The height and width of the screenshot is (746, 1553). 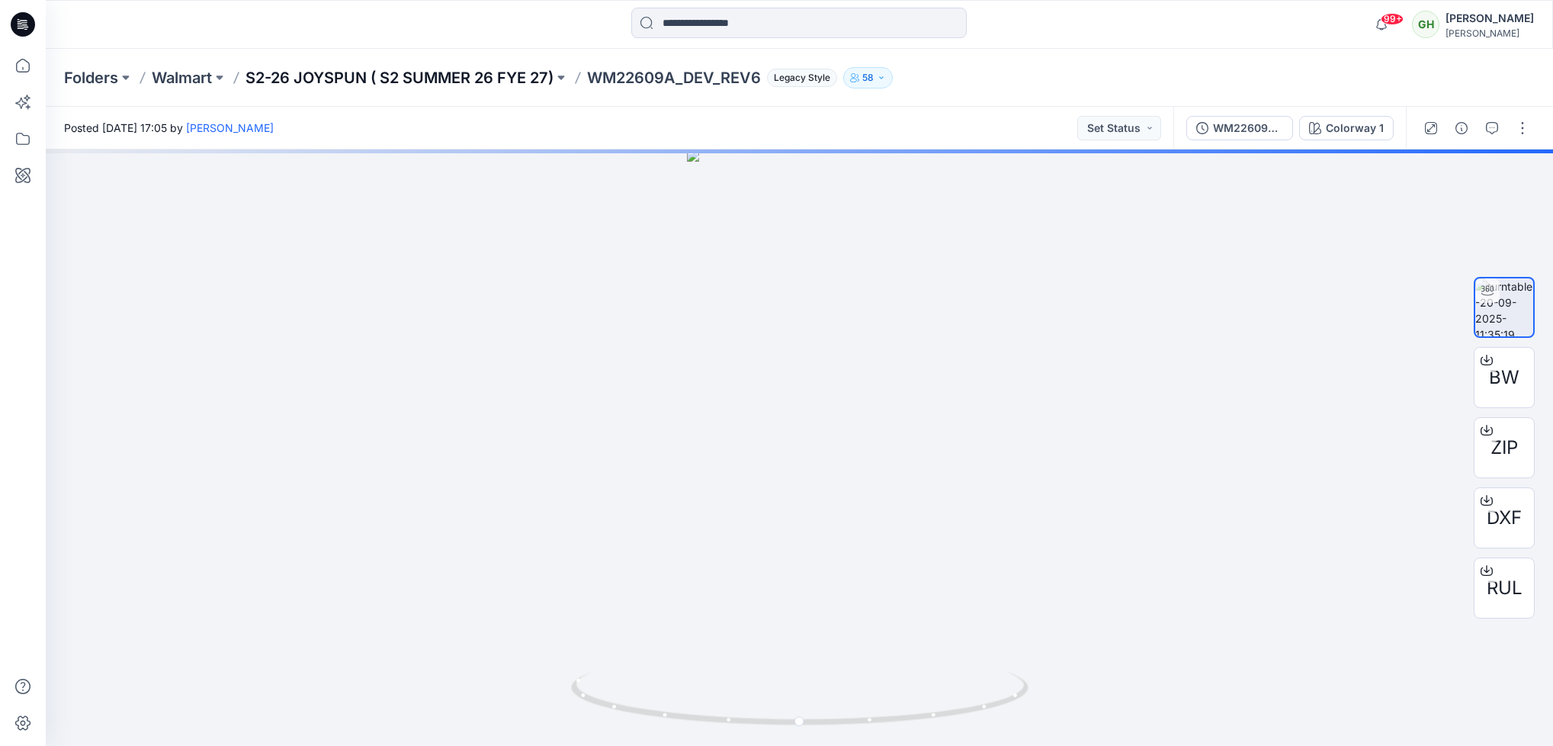 I want to click on span: Legacy Style, so click(x=802, y=78).